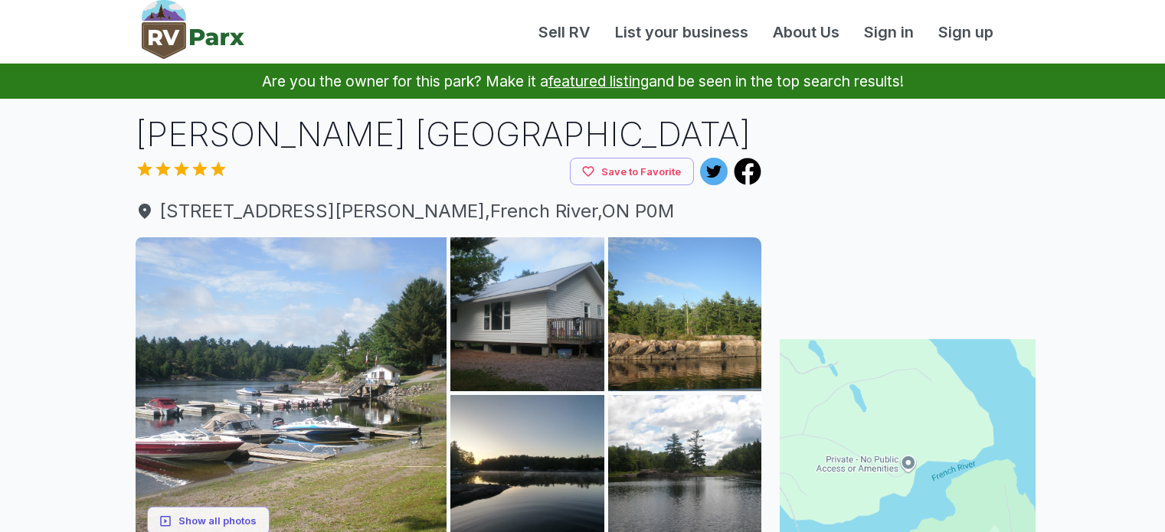 The height and width of the screenshot is (532, 1165). Describe the element at coordinates (527, 314) in the screenshot. I see `img: AAcXr8rsVA3RJvGwe6FEiknLEjxyhXzfRmadjPCQ8j7Uu4Z38hFTlUJKTQzIY_8yDsp5XLA5MbqOUr2K8KEl2dOF7T6ROSAp4...` at that location.